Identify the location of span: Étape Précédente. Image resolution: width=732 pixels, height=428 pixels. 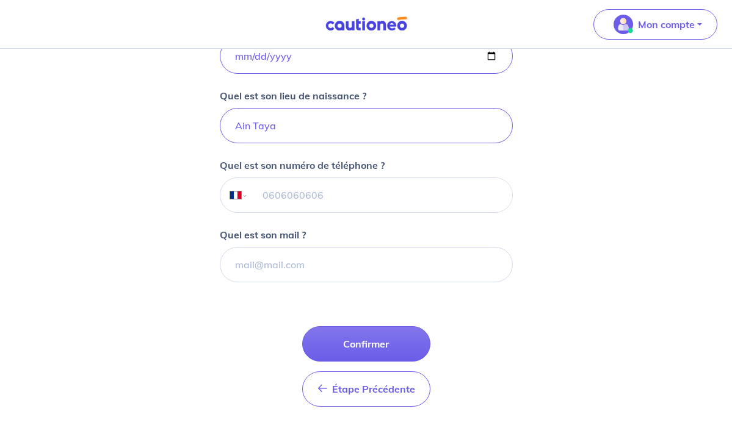
(374, 389).